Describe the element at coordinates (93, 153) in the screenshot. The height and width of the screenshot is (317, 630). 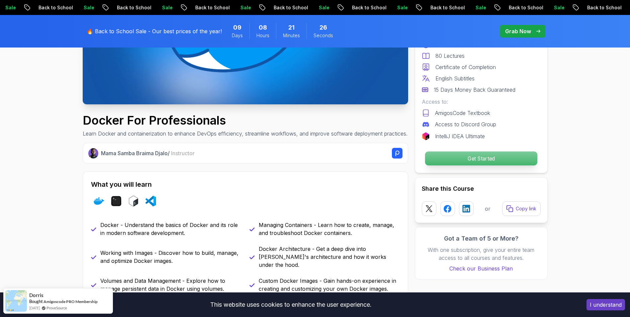
I see `img: Nelson Djalo` at that location.